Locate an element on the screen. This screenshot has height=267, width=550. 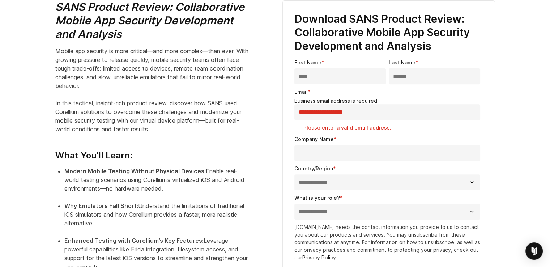
div: Open Intercom Messenger is located at coordinates (534, 251).